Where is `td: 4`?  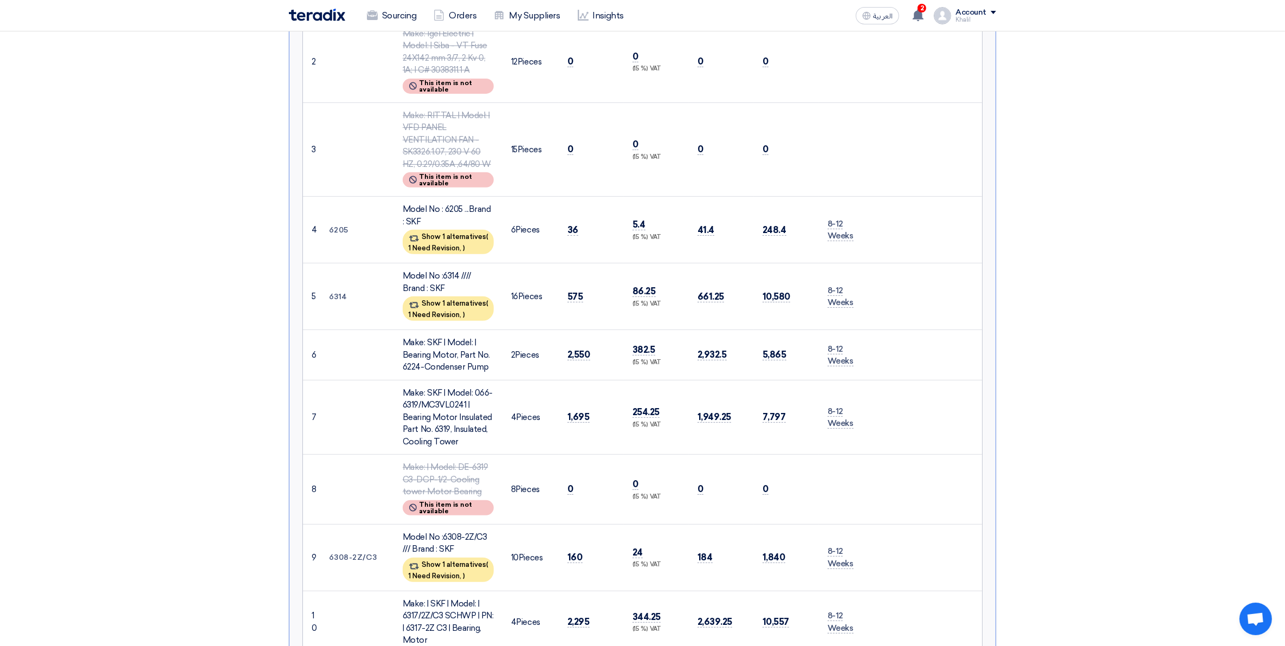
td: 4 is located at coordinates (312, 230).